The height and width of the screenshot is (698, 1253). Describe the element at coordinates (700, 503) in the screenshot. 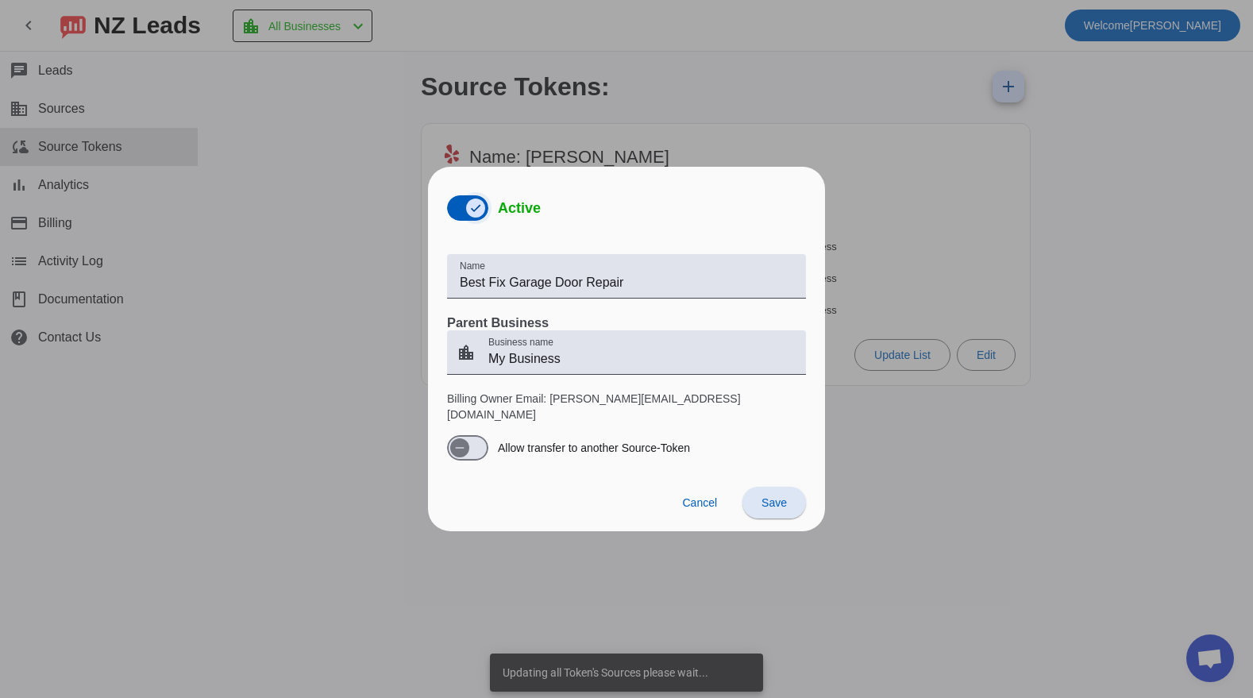

I see `button: Cancel` at that location.